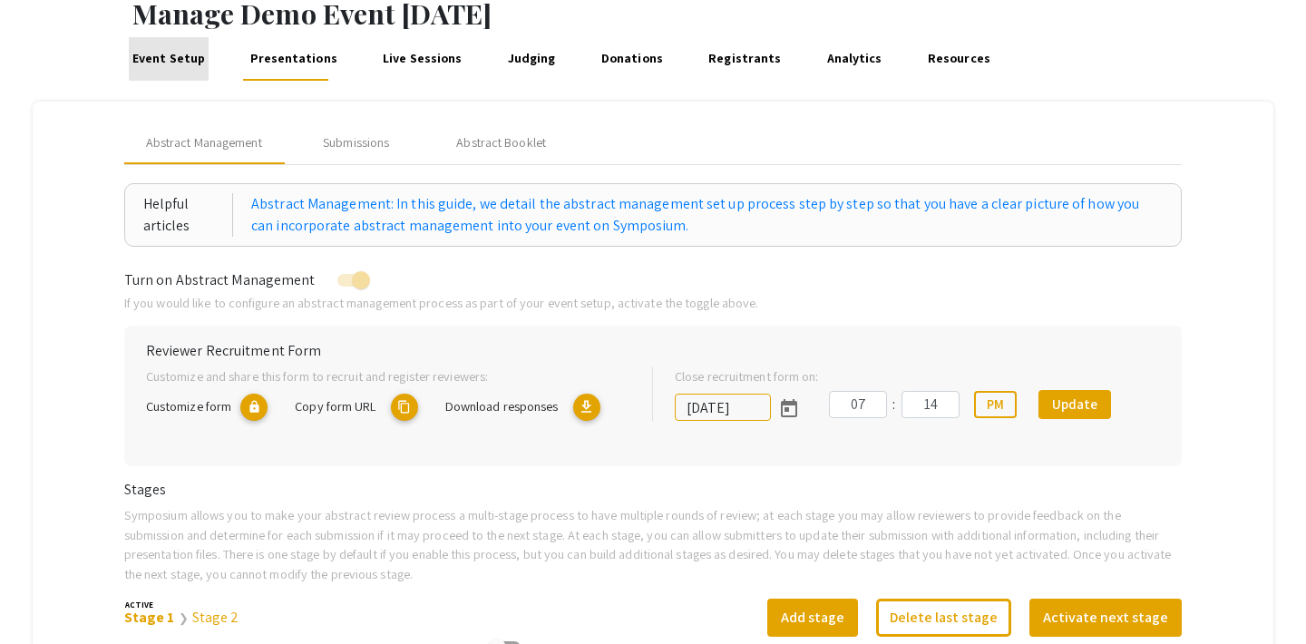  I want to click on a: Stage 2, so click(216, 617).